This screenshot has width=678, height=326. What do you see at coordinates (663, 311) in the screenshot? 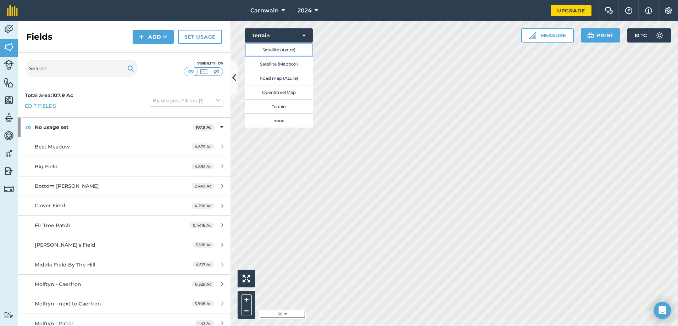
I see `div: Open Intercom Messenger` at bounding box center [663, 311].